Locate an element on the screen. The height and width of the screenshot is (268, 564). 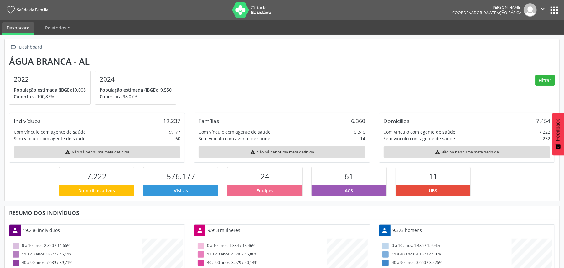
div: 6.346 is located at coordinates (360, 132).